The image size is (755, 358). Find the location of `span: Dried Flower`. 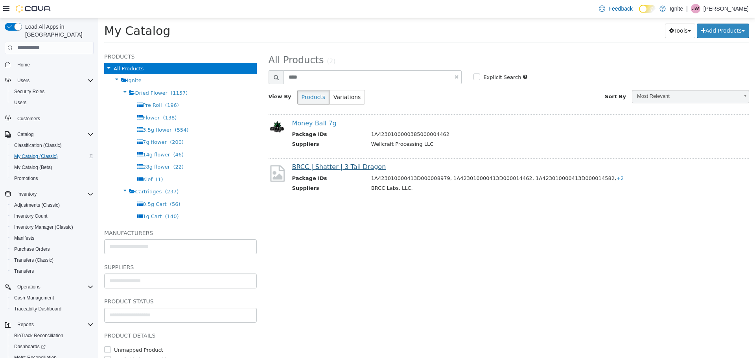

span: Dried Flower is located at coordinates (53, 75).